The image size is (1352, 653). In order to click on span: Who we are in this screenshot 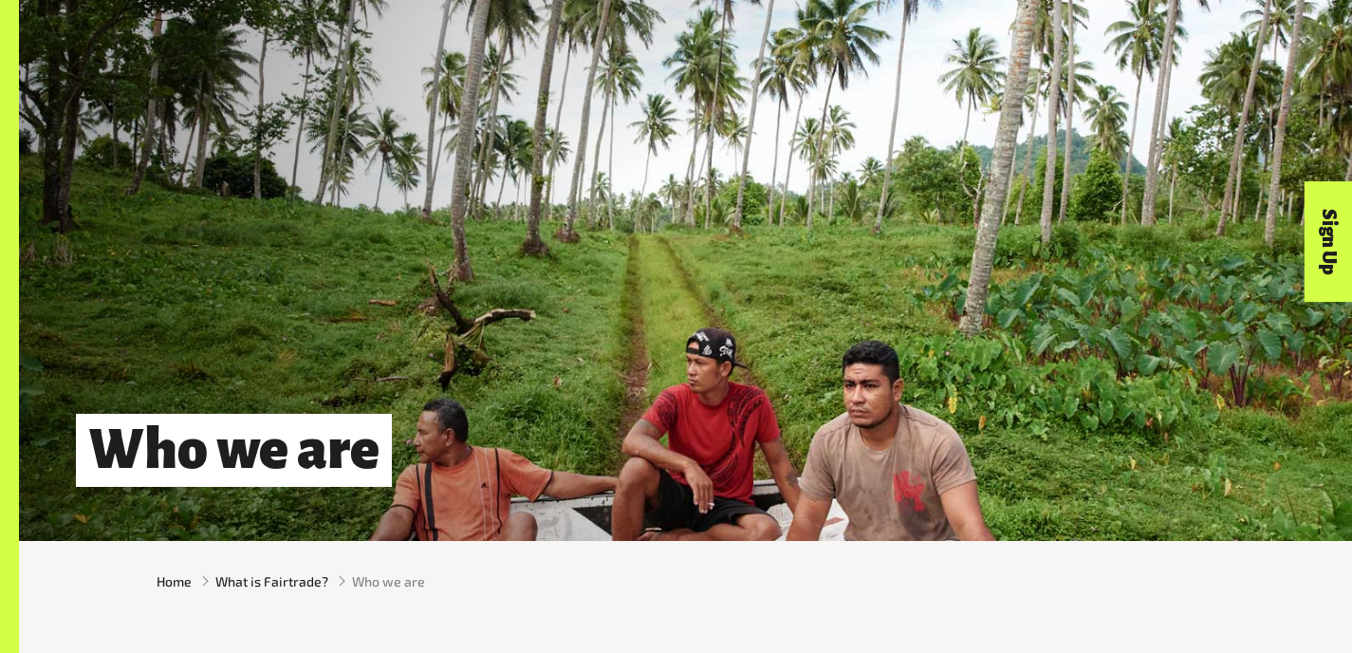, I will do `click(388, 581)`.